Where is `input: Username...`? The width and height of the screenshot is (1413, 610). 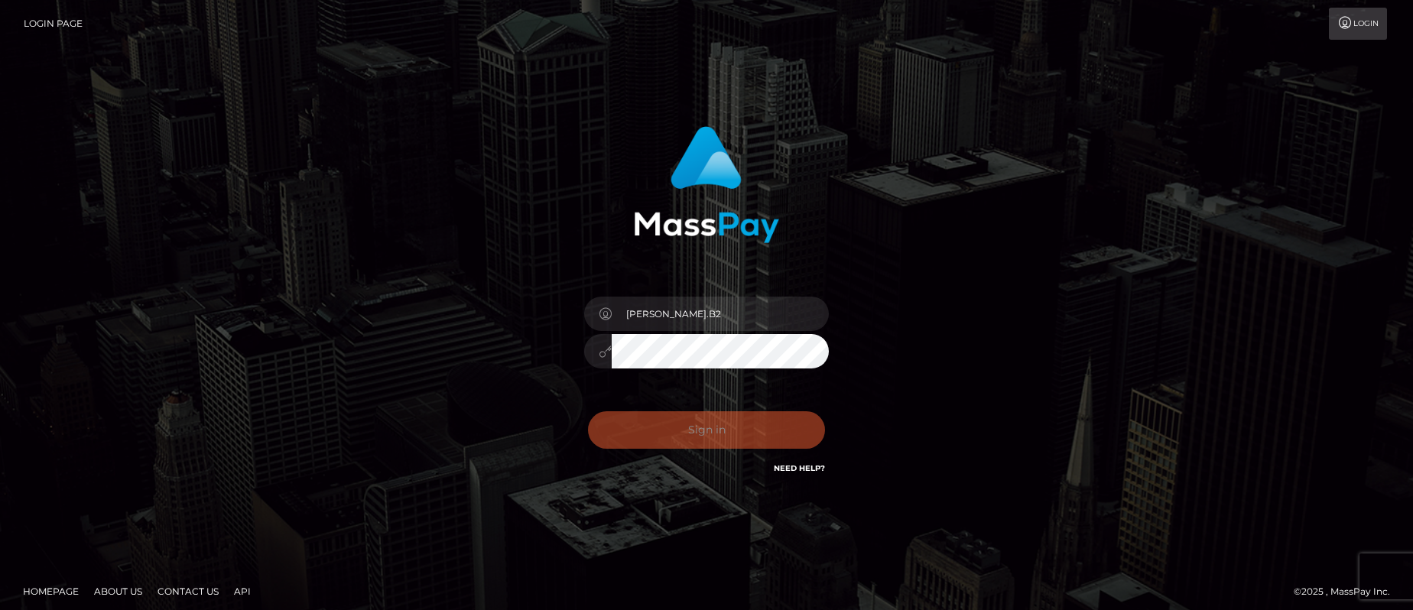
input: Username... is located at coordinates (720, 313).